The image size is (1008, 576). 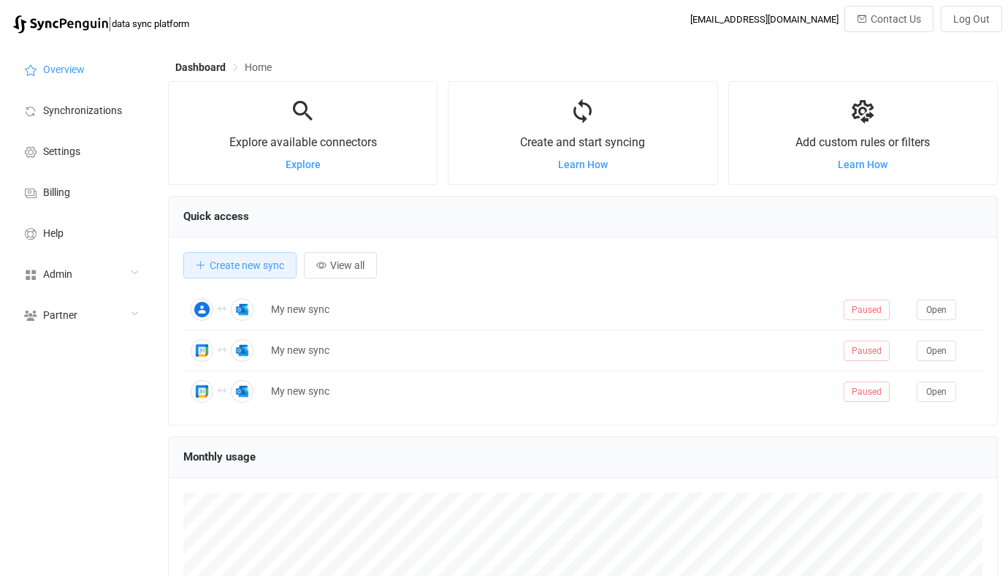 I want to click on span: Add custom rules or filters, so click(x=863, y=142).